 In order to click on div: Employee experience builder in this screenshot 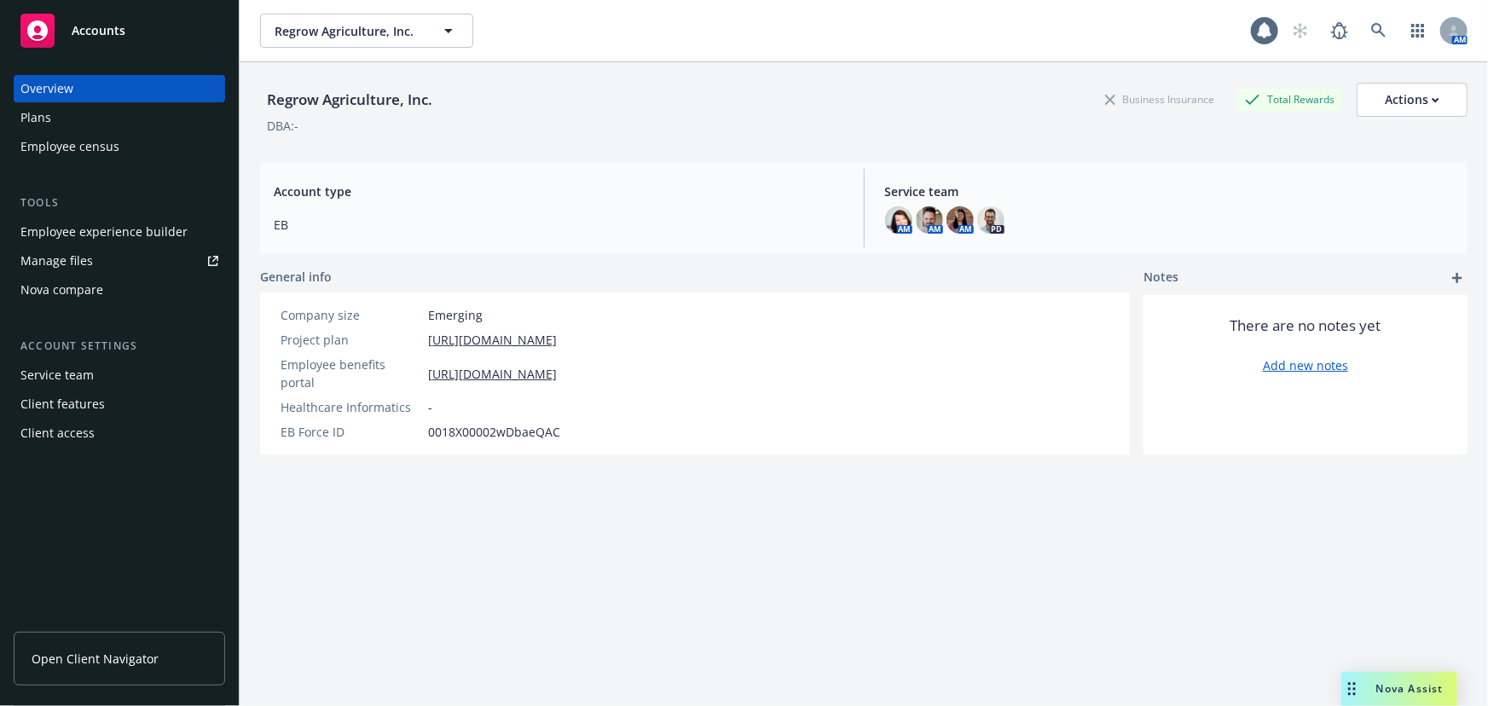, I will do `click(104, 232)`.